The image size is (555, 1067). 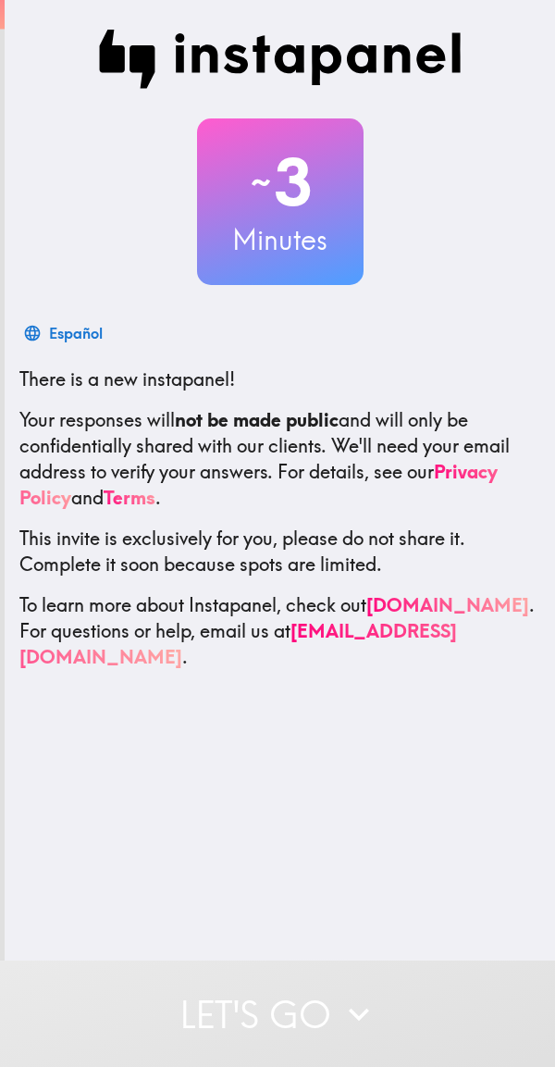 What do you see at coordinates (279, 631) in the screenshot?
I see `p: To learn more about Instapanel, check out . For questions or help, email us at .` at bounding box center [279, 631].